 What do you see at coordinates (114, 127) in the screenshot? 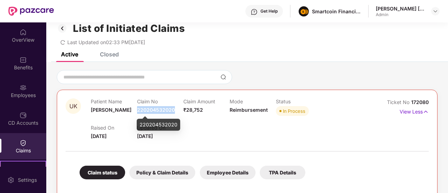
I see `p: Raised On` at bounding box center [114, 127].